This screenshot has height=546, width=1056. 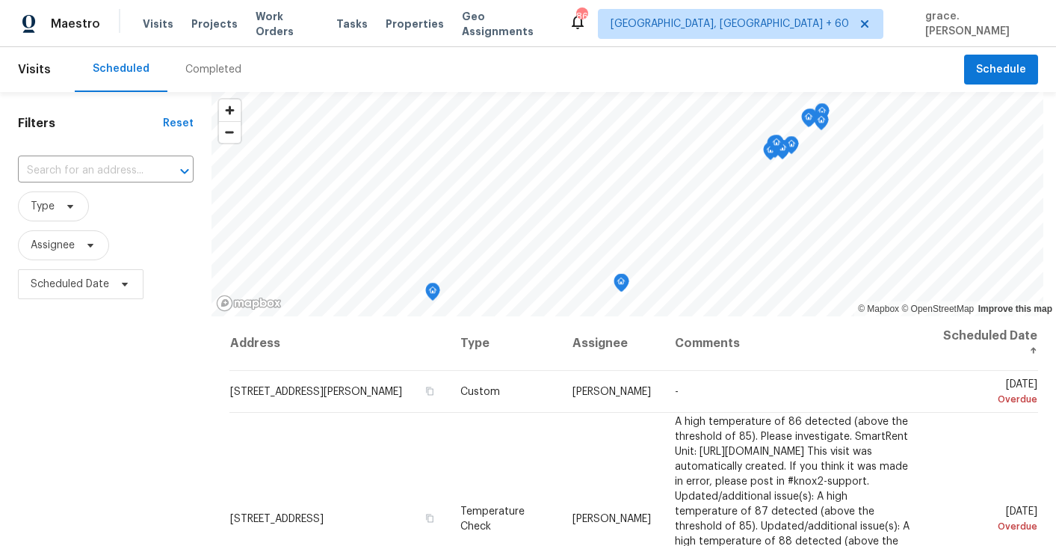 I want to click on button: Open, so click(x=185, y=171).